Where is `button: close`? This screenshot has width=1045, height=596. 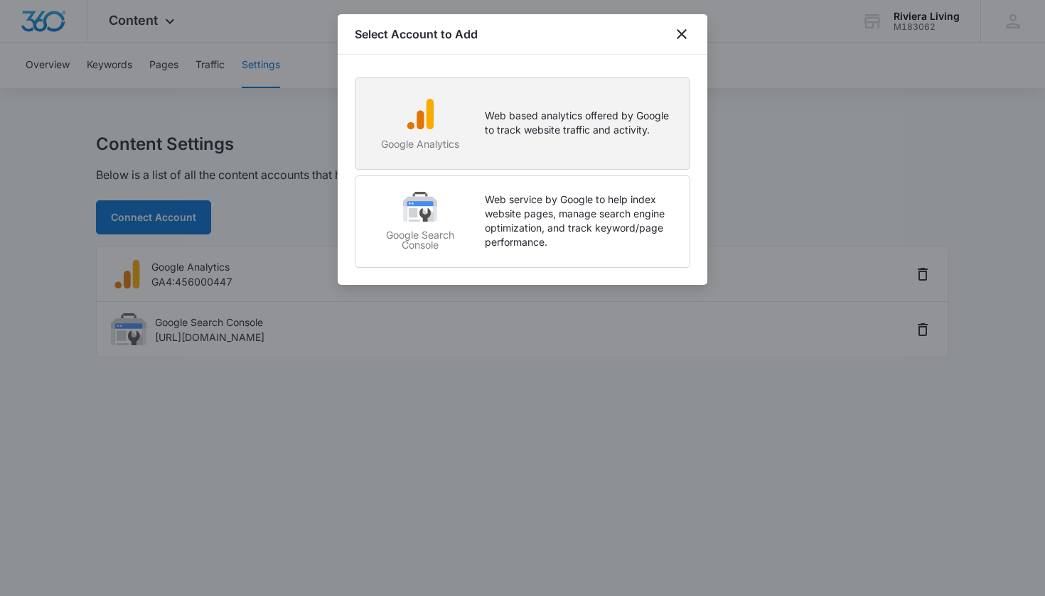 button: close is located at coordinates (682, 34).